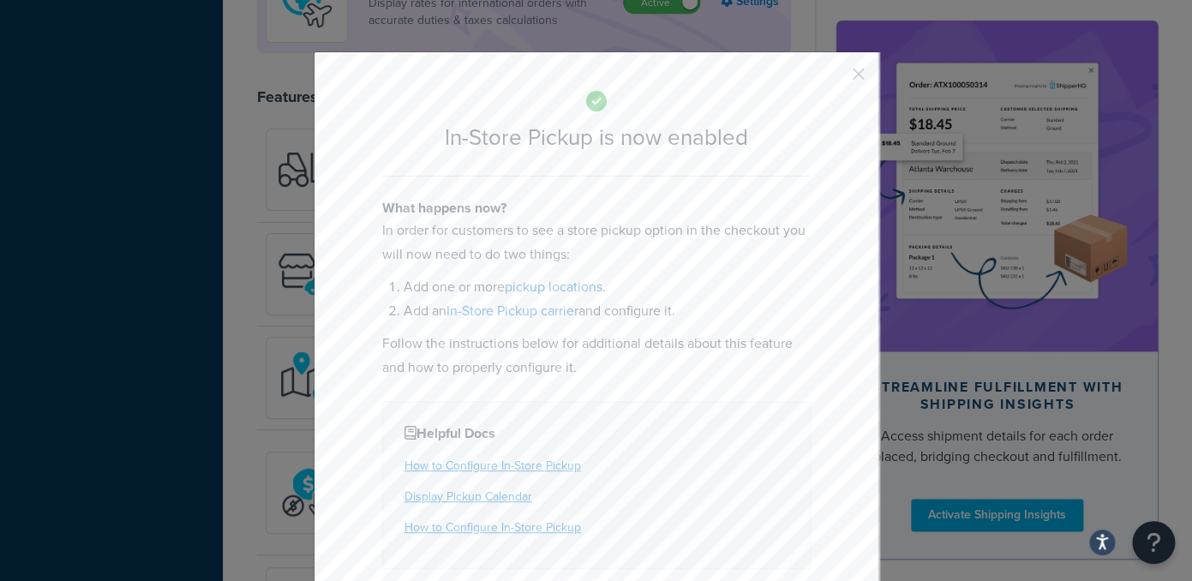 This screenshot has width=1192, height=581. I want to click on li: Add an and configure it., so click(606, 311).